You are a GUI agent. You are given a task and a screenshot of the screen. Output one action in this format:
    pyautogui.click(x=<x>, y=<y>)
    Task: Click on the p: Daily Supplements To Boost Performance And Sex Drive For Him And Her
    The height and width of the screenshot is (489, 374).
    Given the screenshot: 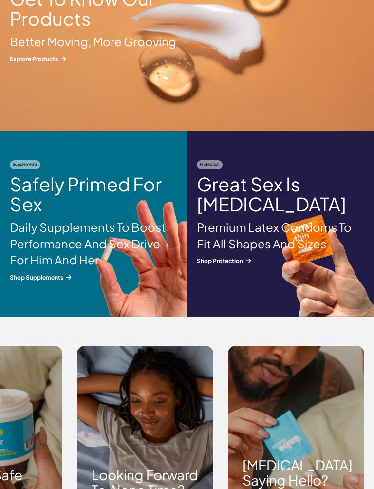 What is the action you would take?
    pyautogui.click(x=94, y=244)
    